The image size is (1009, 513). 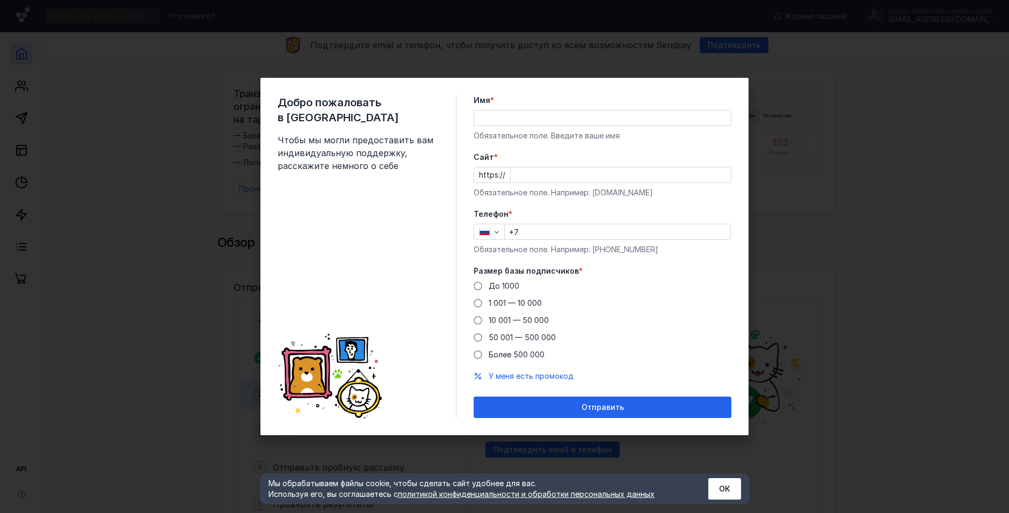 What do you see at coordinates (603, 408) in the screenshot?
I see `span: Отправить` at bounding box center [603, 408].